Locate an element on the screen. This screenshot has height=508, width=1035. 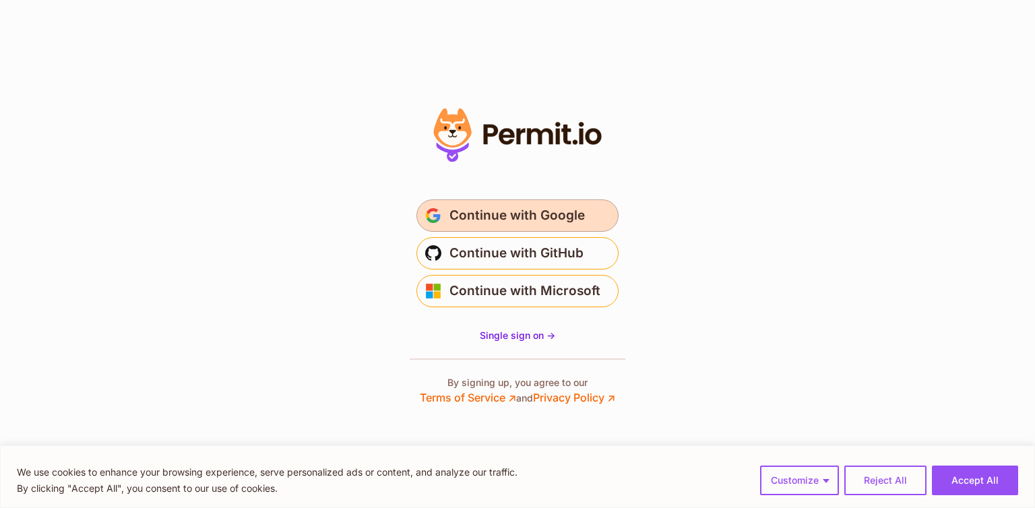
a: Privacy Policy ↗ is located at coordinates (574, 398).